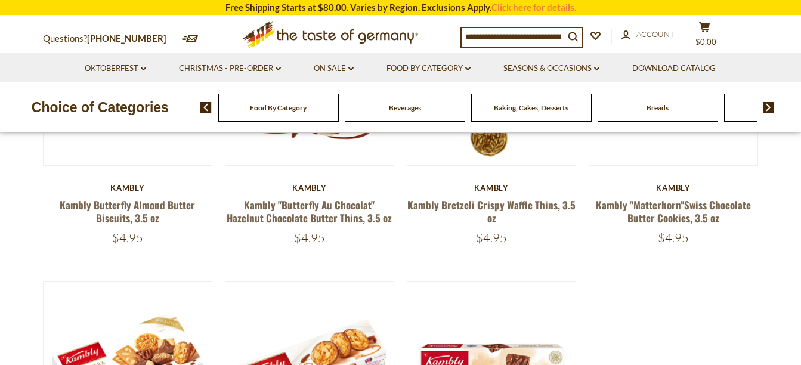 This screenshot has width=801, height=365. I want to click on a: Kambly Butterfly Almond Butter Biscuits, 3.5 oz, so click(127, 211).